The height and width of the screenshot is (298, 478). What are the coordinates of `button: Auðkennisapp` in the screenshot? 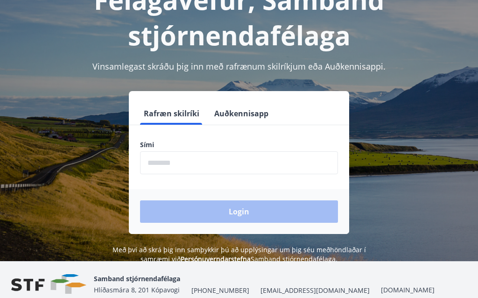 It's located at (241, 114).